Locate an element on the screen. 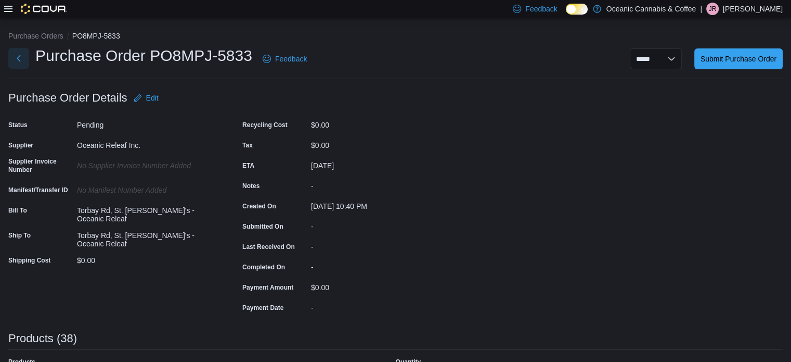  label: Payment Date is located at coordinates (263, 307).